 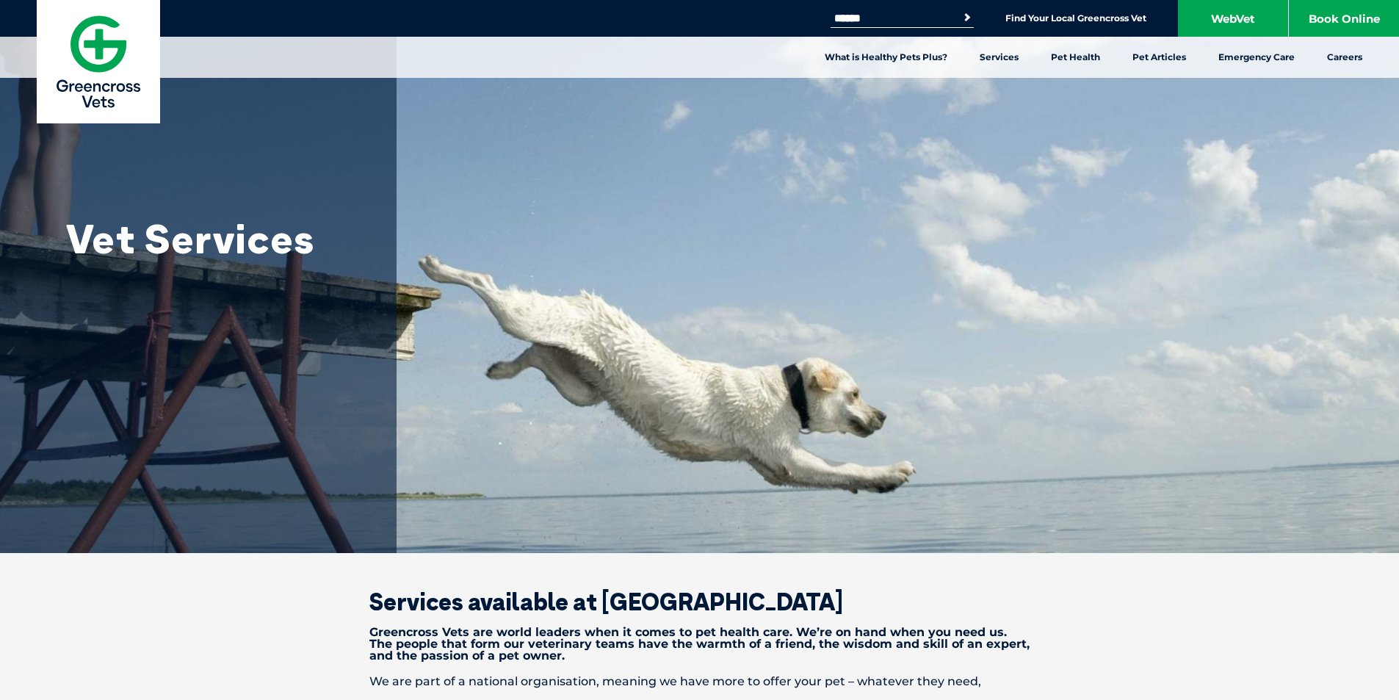 I want to click on strong: Greencross Vets are world leaders when it comes to pet health care. We’re on hand when you need u..., so click(x=699, y=643).